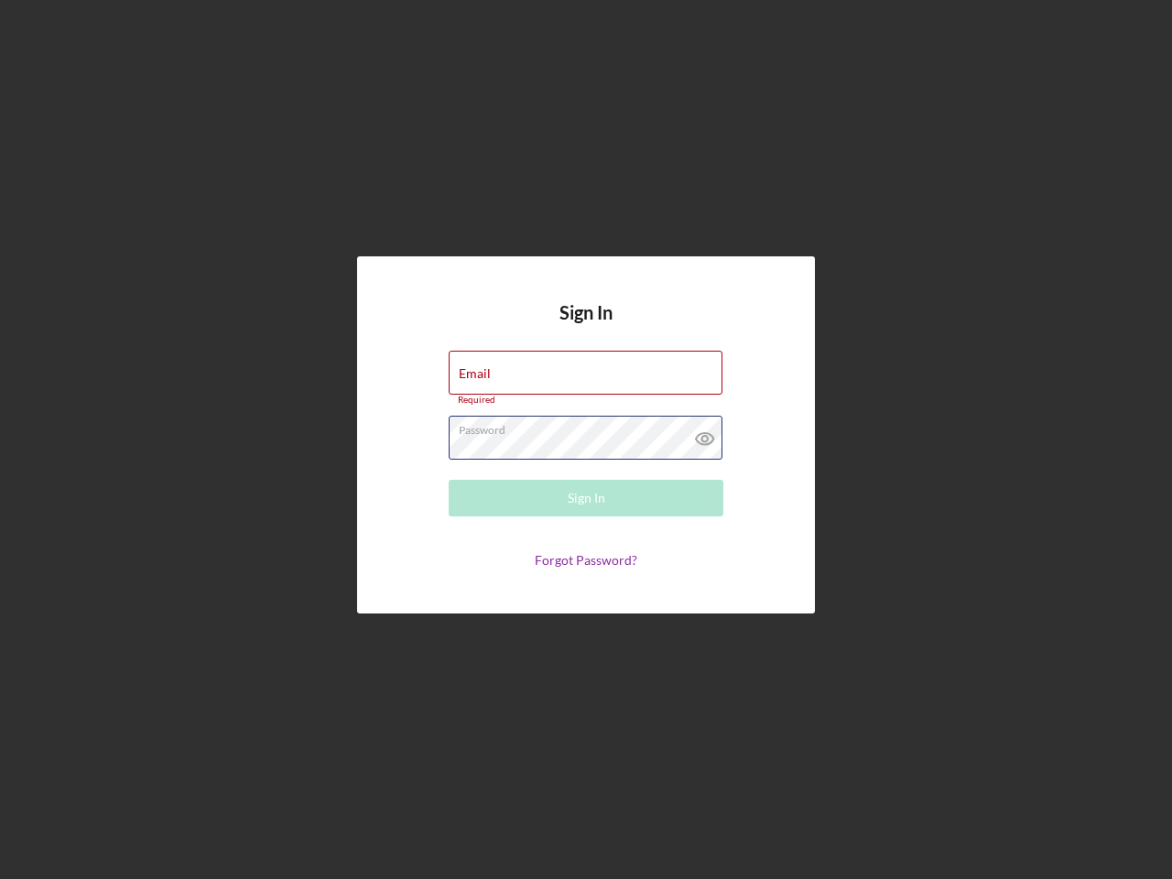 The height and width of the screenshot is (879, 1172). What do you see at coordinates (586, 326) in the screenshot?
I see `h4: Sign In` at bounding box center [586, 326].